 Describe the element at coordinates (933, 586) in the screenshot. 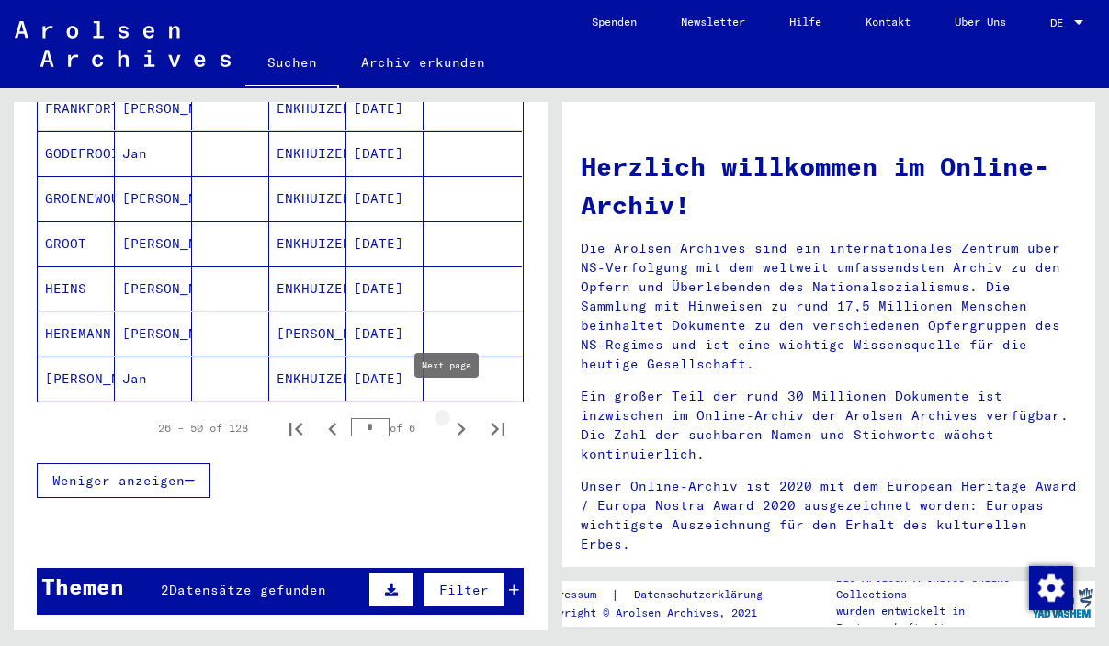

I see `p: Die Arolsen Archives Online-Collections` at that location.